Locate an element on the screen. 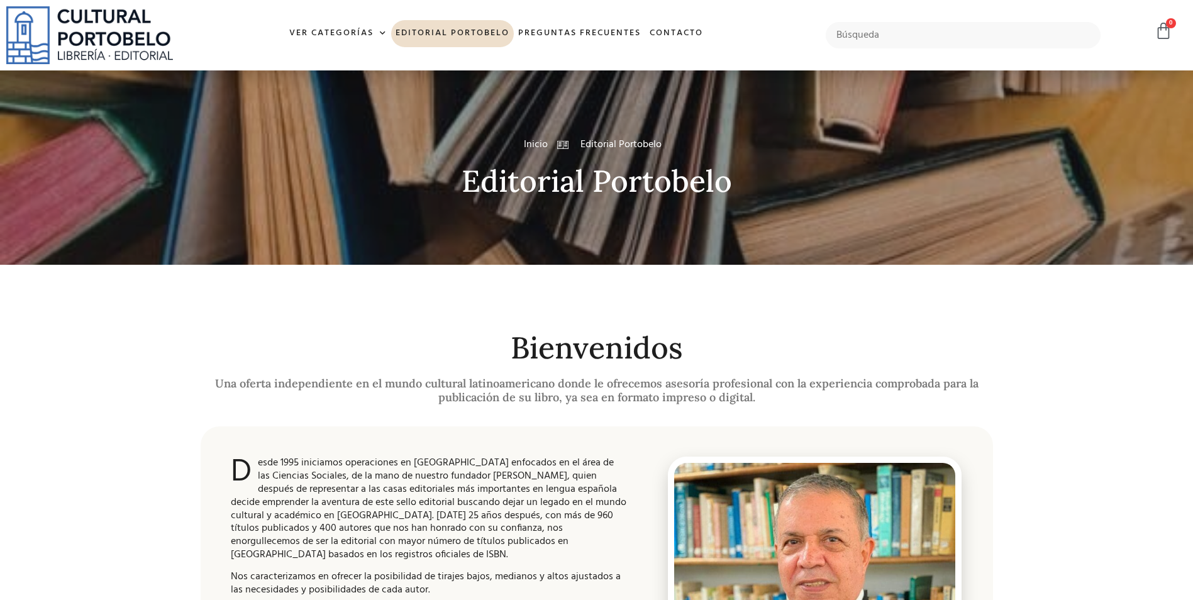 The height and width of the screenshot is (600, 1193). h2: Bienvenidos is located at coordinates (597, 348).